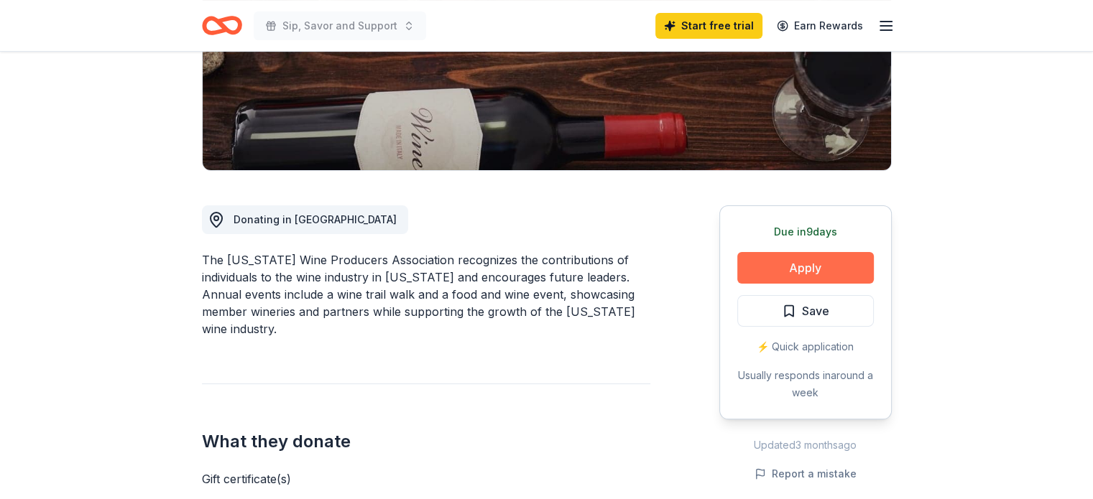  What do you see at coordinates (816, 311) in the screenshot?
I see `span: Save` at bounding box center [816, 311].